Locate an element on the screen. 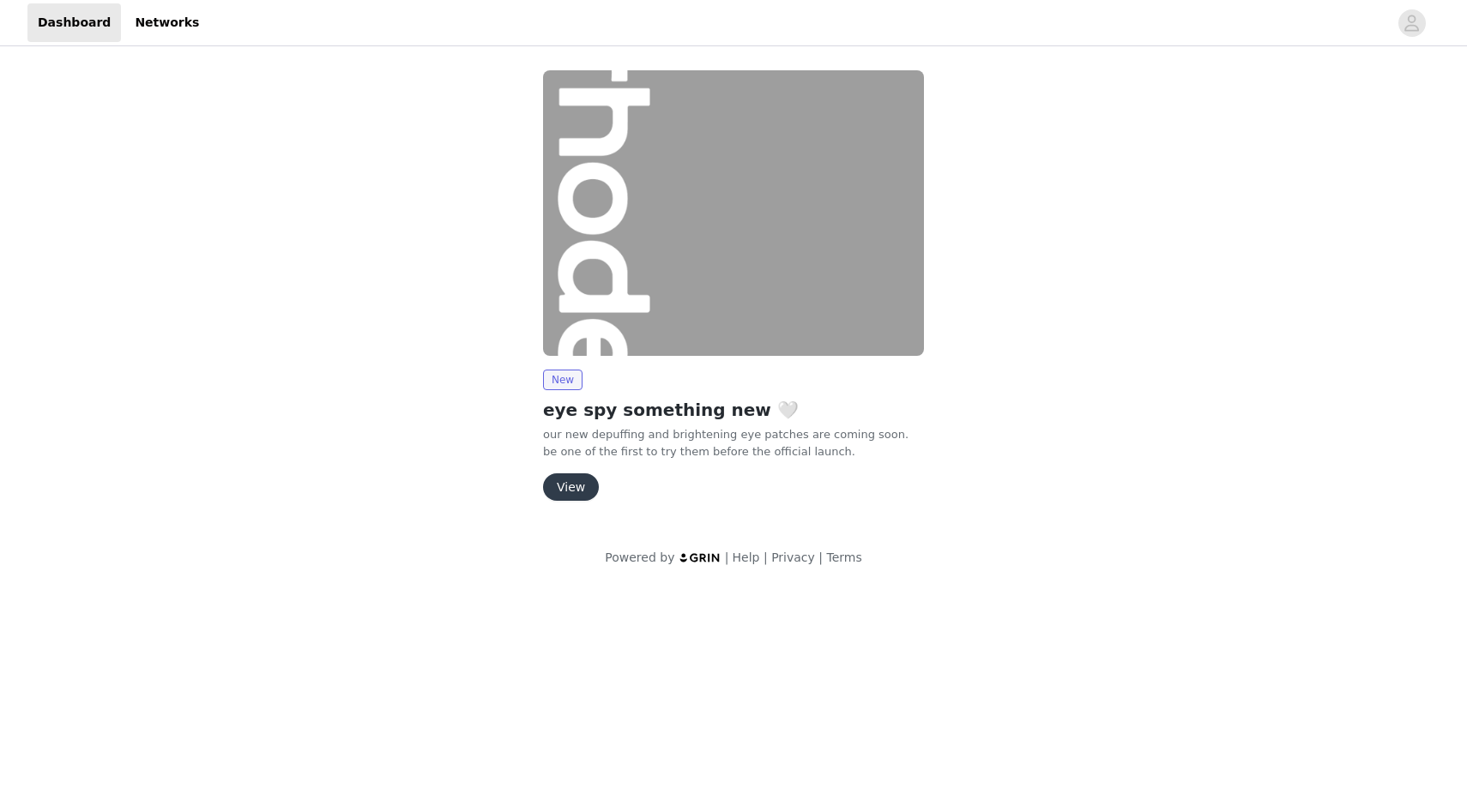 This screenshot has width=1467, height=812. a: Dashboard is located at coordinates (74, 23).